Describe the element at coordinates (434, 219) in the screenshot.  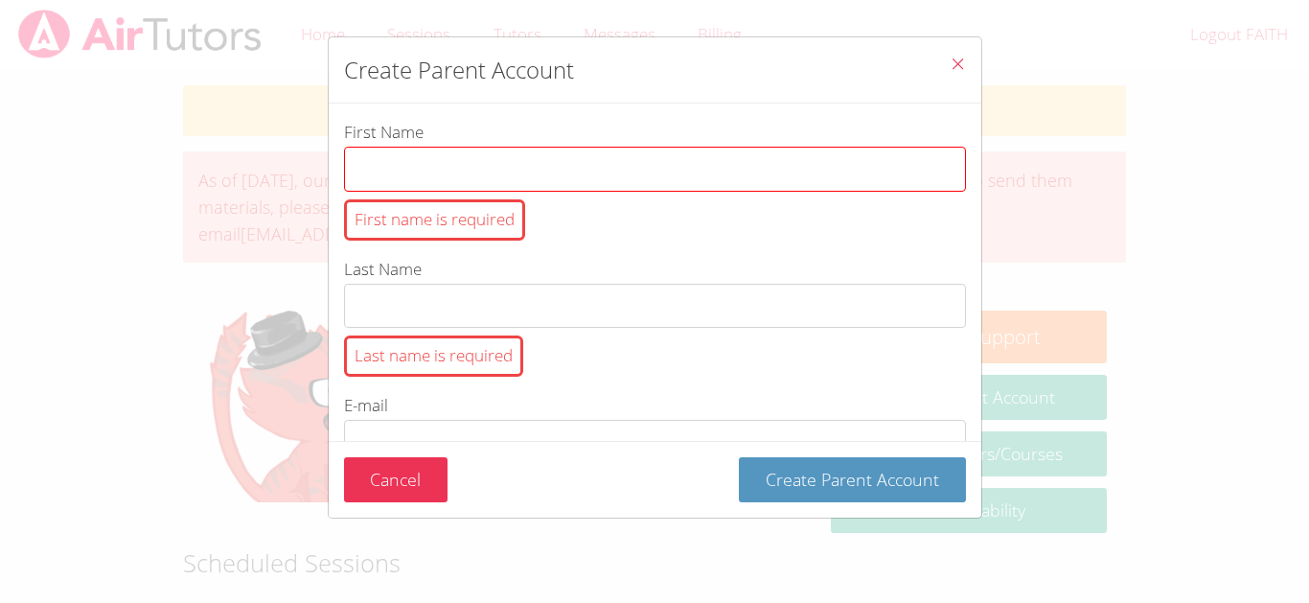
I see `div: First name is required` at that location.